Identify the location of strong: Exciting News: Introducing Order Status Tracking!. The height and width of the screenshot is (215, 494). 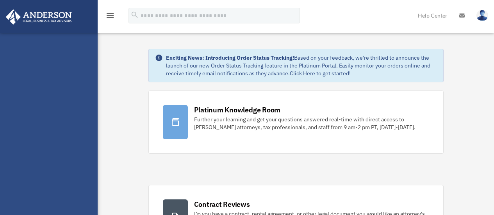
(230, 58).